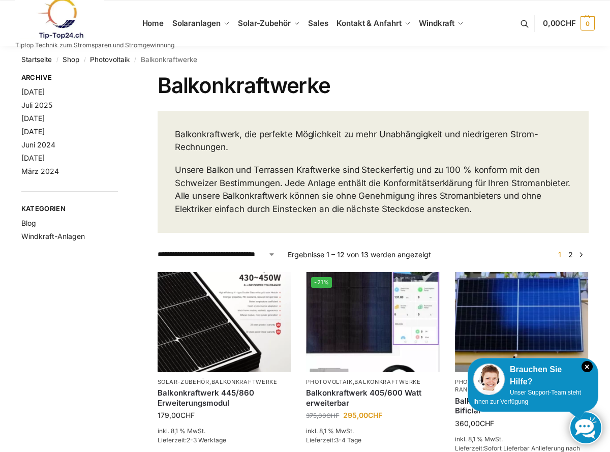  What do you see at coordinates (318, 23) in the screenshot?
I see `a: Sales` at bounding box center [318, 23].